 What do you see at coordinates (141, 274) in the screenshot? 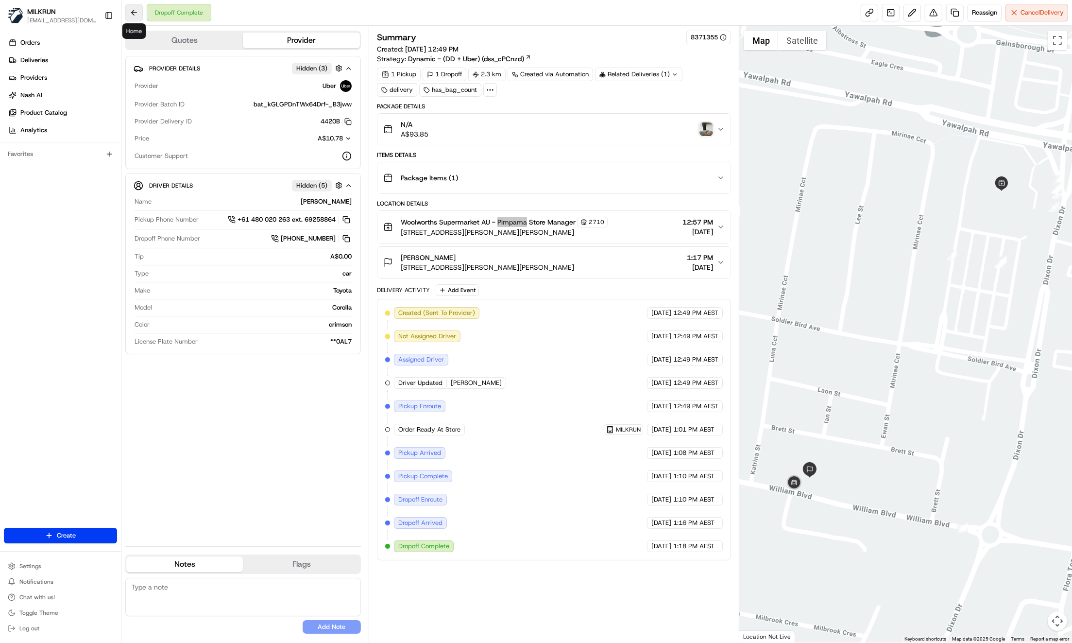
I see `span: Type` at bounding box center [141, 274].